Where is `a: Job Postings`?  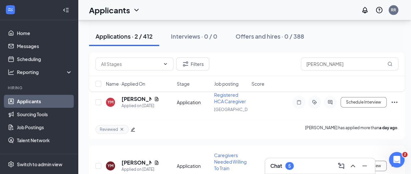
a: Job Postings is located at coordinates (45, 127).